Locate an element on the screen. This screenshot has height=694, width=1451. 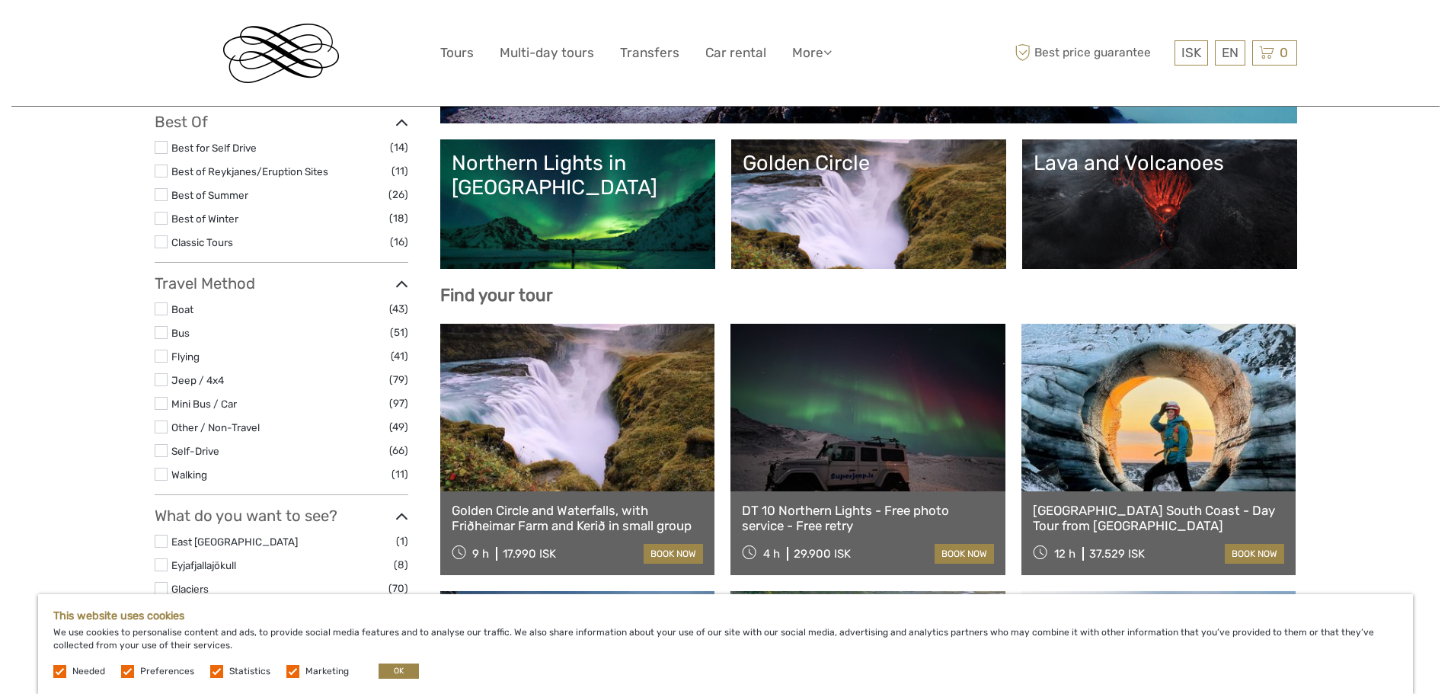
a: Bus is located at coordinates (180, 333).